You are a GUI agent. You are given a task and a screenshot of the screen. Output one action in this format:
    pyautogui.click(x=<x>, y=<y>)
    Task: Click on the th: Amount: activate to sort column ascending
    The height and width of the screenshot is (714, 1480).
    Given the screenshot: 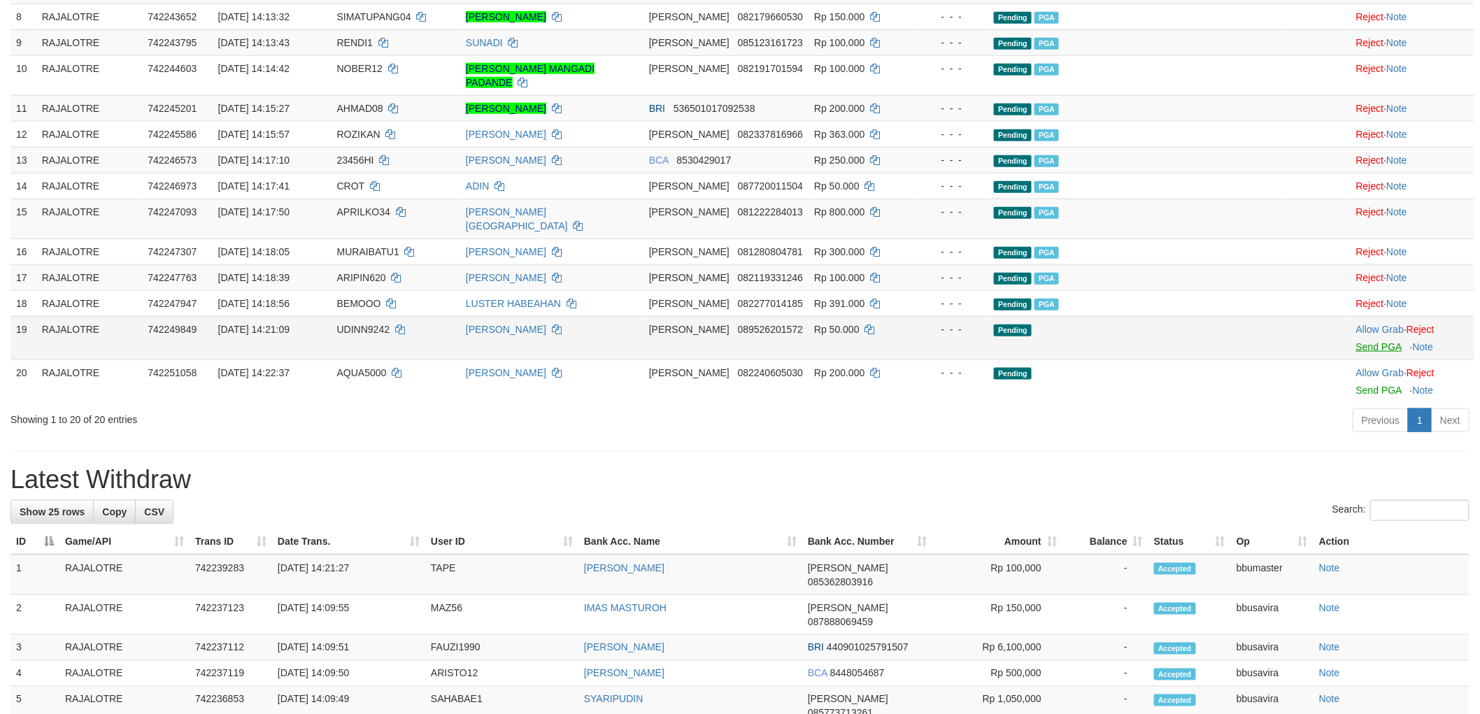 What is the action you would take?
    pyautogui.click(x=997, y=541)
    